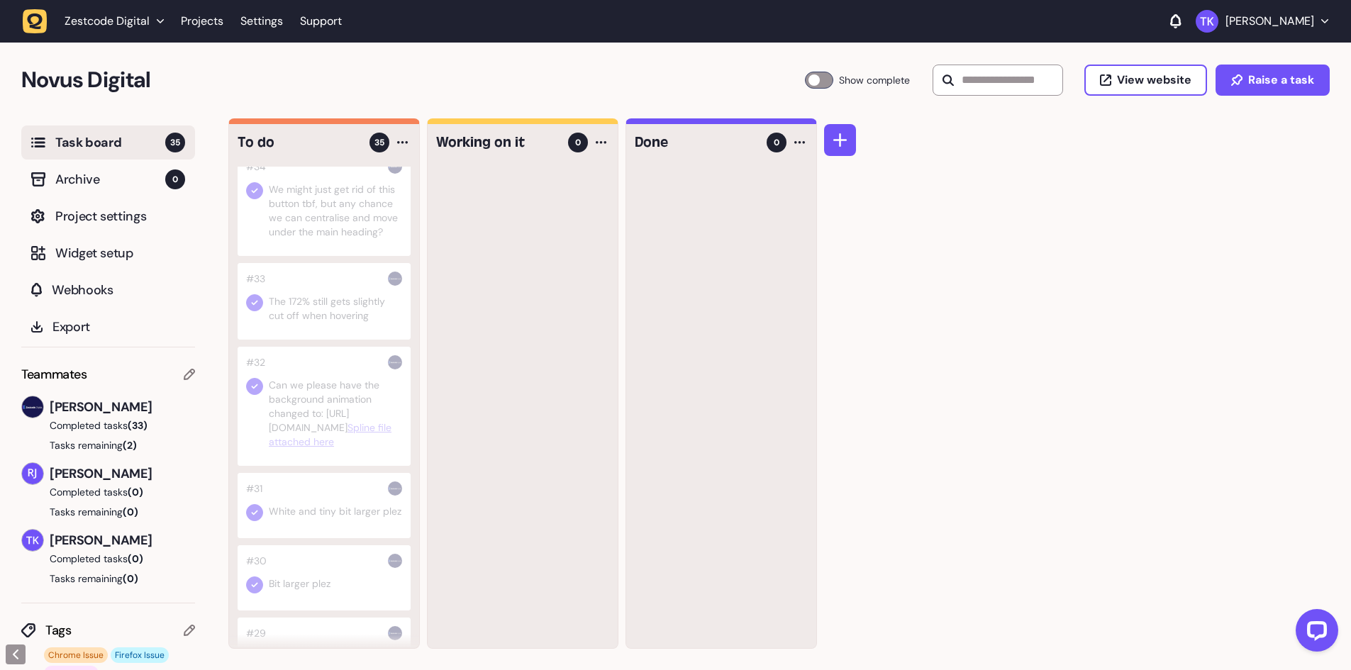  I want to click on button: Webhooks, so click(108, 290).